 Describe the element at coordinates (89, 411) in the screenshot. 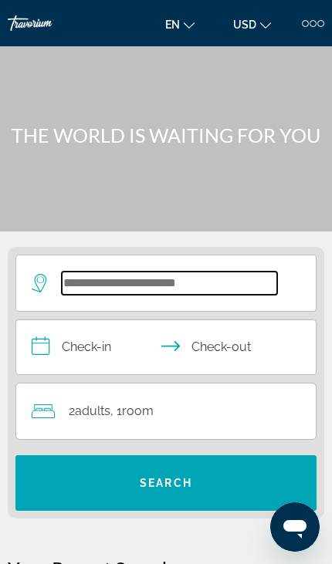

I see `span: 2` at that location.